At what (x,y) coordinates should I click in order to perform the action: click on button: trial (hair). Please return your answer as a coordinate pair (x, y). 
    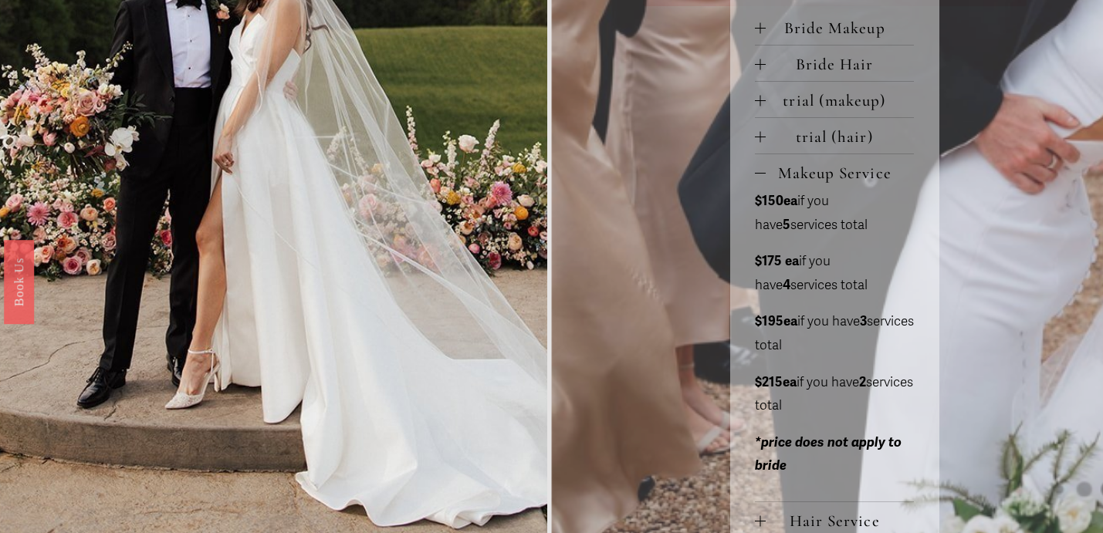
    Looking at the image, I should click on (834, 136).